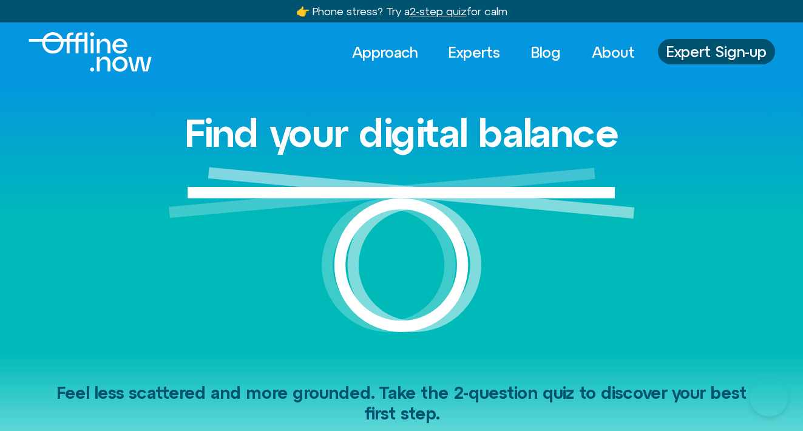 This screenshot has width=803, height=431. I want to click on a: Blog, so click(546, 52).